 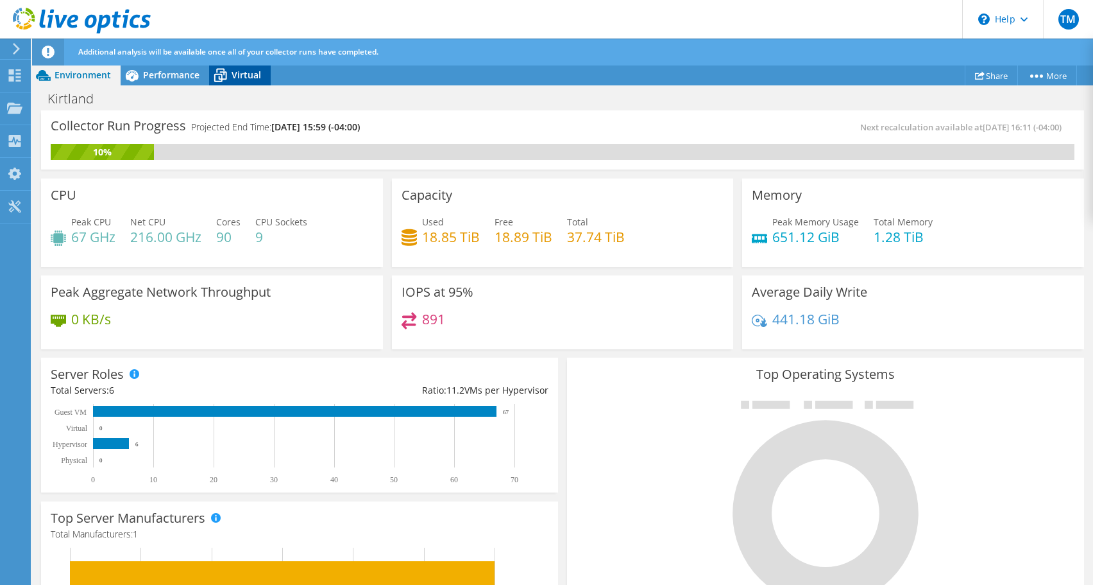 I want to click on span: 6, so click(x=112, y=389).